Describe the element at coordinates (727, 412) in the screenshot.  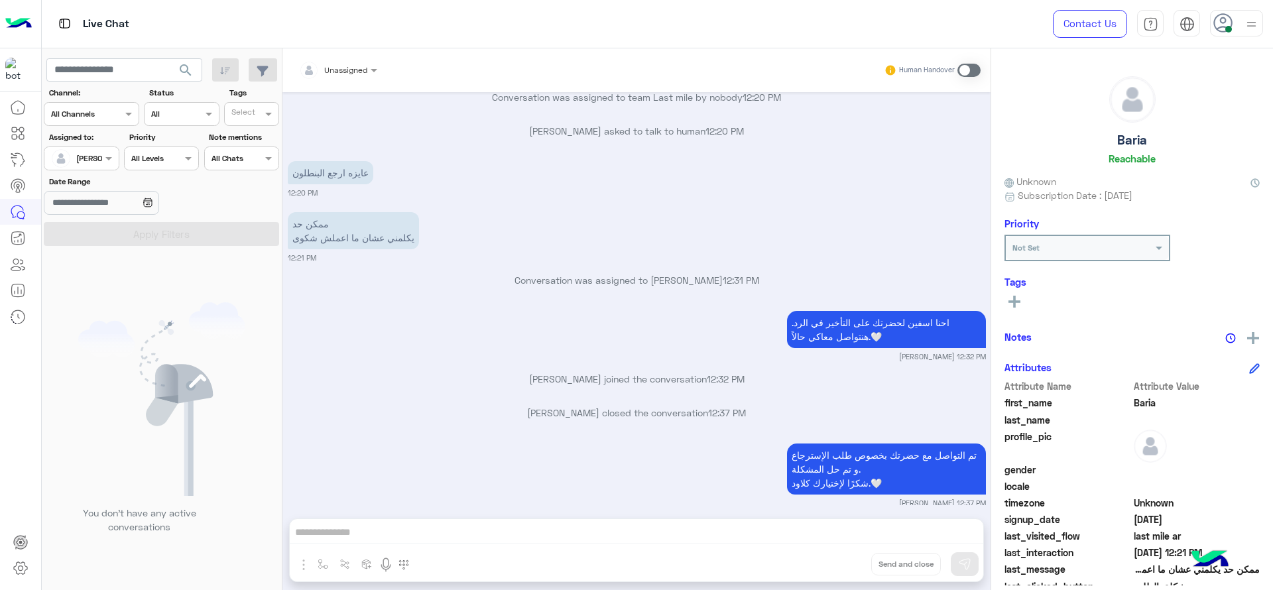
I see `span: 12:37 PM` at that location.